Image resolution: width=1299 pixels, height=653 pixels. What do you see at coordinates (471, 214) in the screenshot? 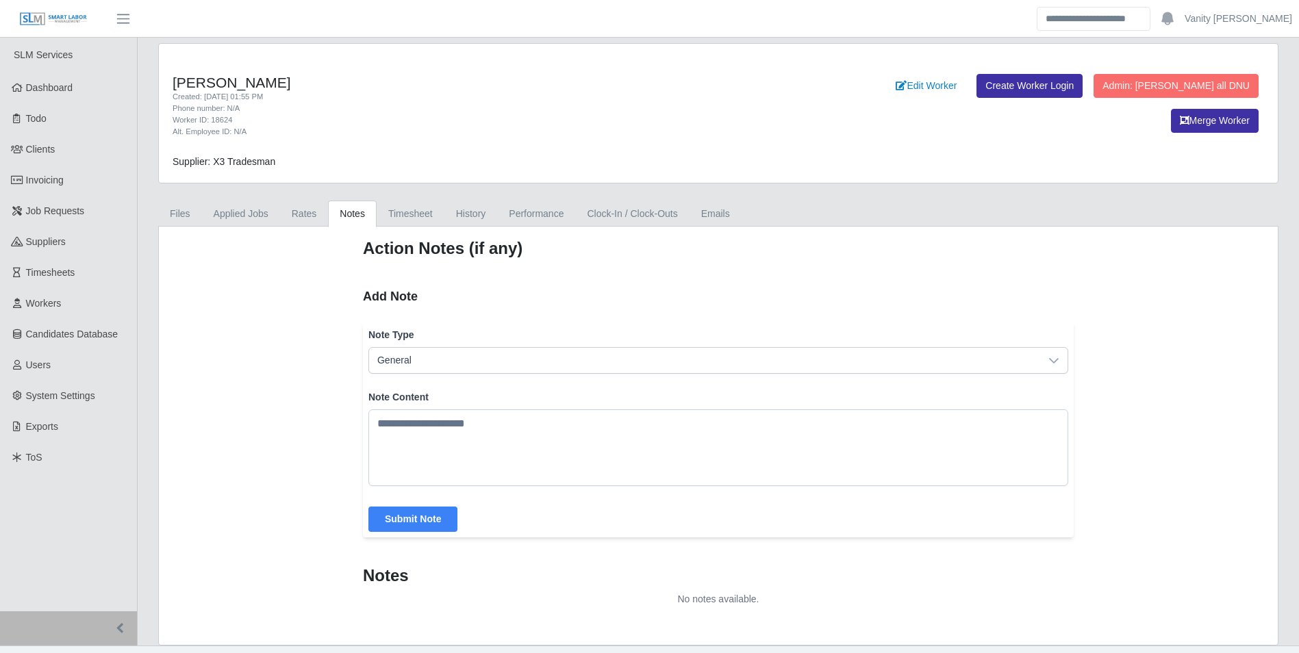
I see `a: History` at bounding box center [471, 214].